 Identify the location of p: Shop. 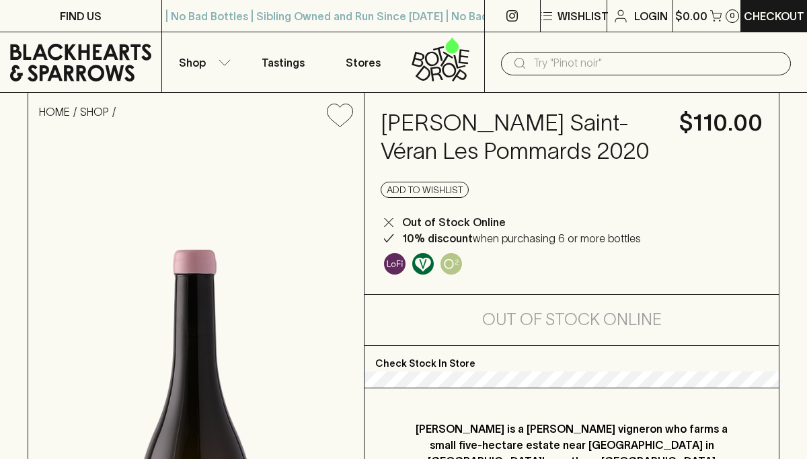
(192, 63).